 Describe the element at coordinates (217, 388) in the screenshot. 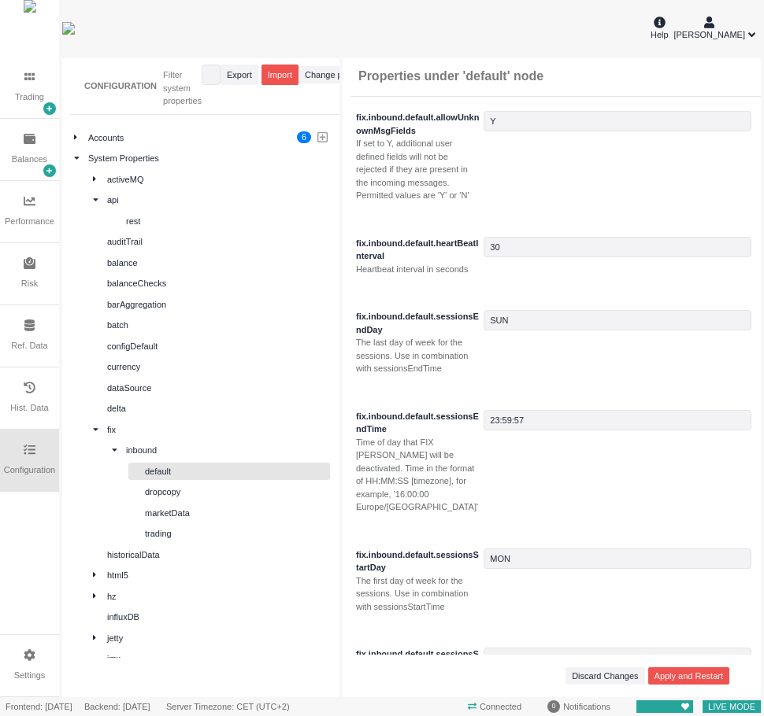

I see `div: dataSource` at that location.